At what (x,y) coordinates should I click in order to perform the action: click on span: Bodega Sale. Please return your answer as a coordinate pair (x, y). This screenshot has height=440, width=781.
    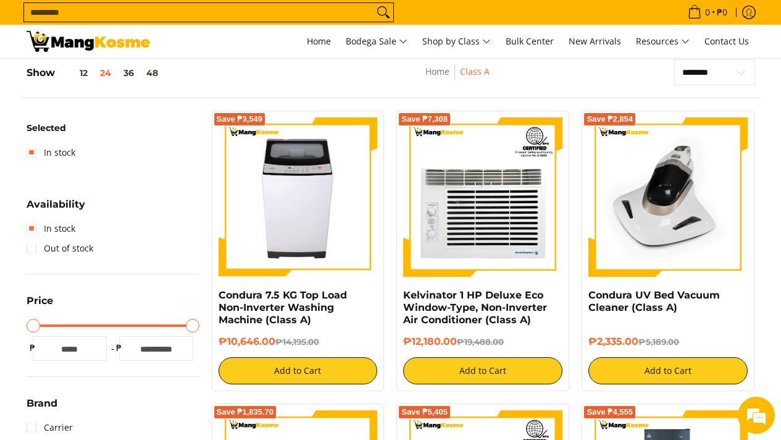
    Looking at the image, I should click on (377, 41).